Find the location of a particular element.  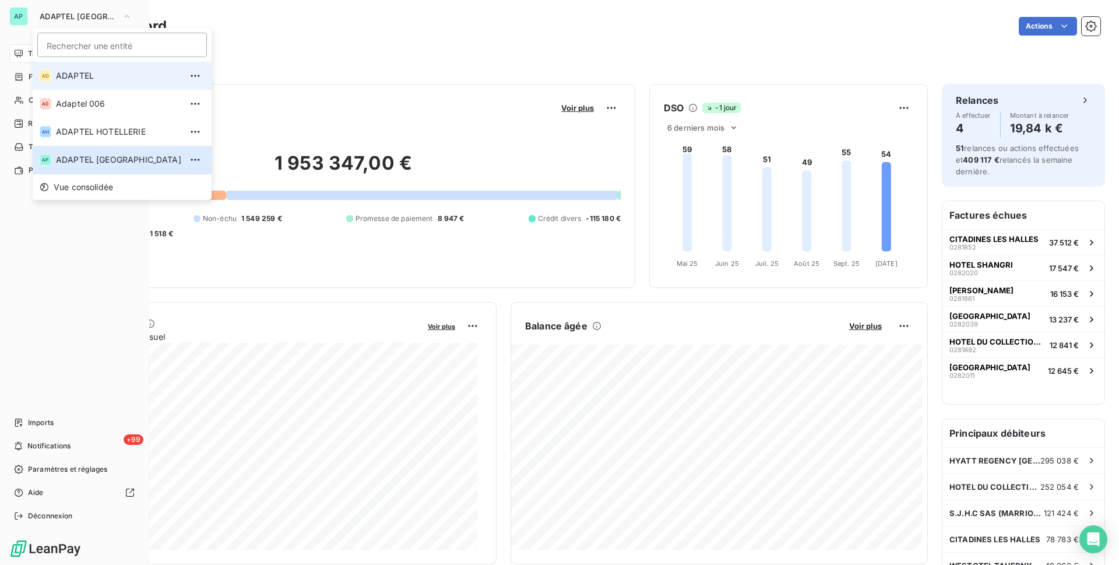

span: Tableau de bord is located at coordinates (55, 54).